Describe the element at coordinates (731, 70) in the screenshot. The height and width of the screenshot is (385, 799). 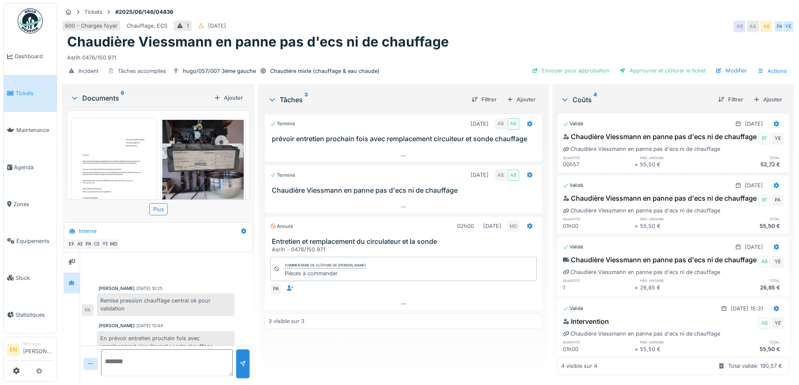
I see `div: Modifier` at that location.